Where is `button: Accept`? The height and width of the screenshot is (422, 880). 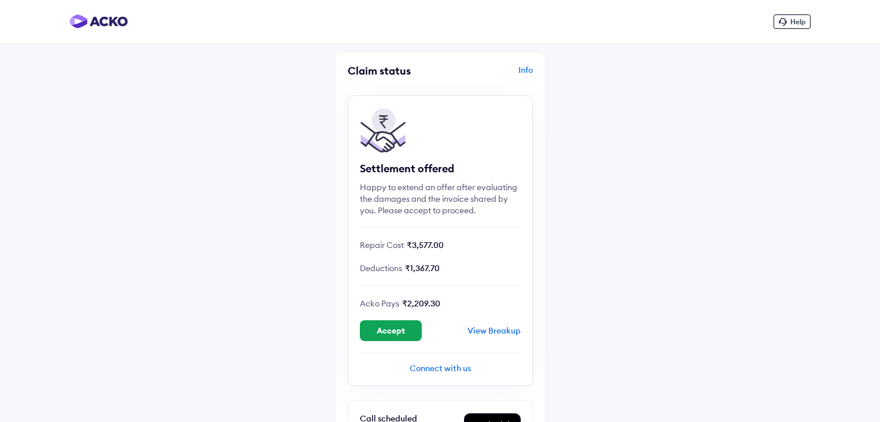
button: Accept is located at coordinates (391, 331).